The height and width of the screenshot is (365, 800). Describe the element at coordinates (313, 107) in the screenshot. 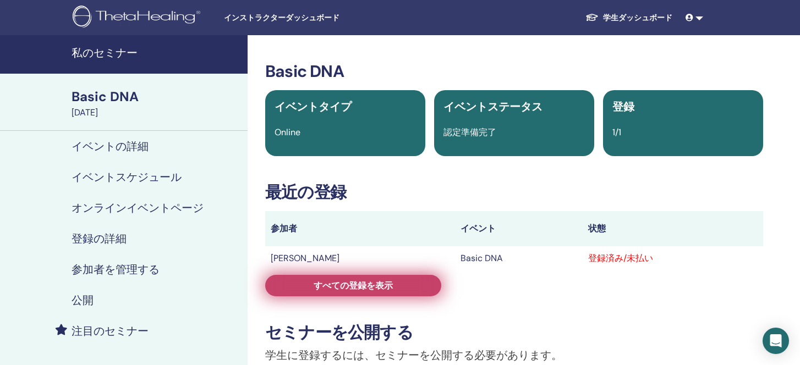

I see `span: イベントタイプ` at that location.